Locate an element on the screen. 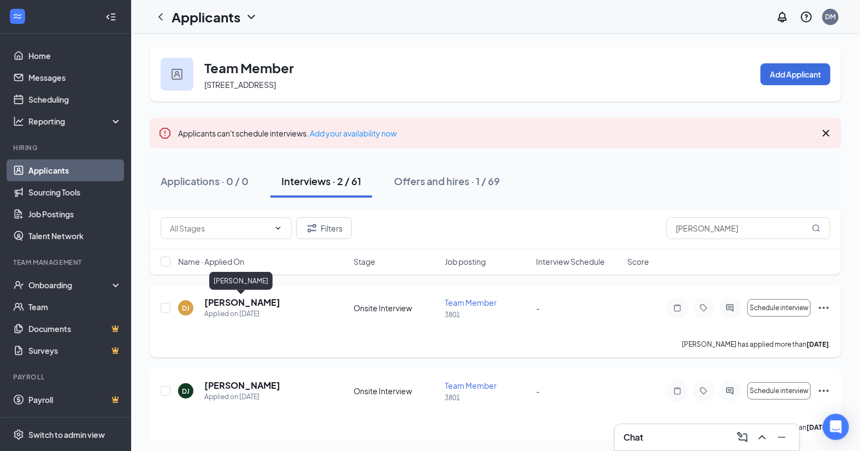 The width and height of the screenshot is (860, 451). h3: Chat is located at coordinates (633, 438).